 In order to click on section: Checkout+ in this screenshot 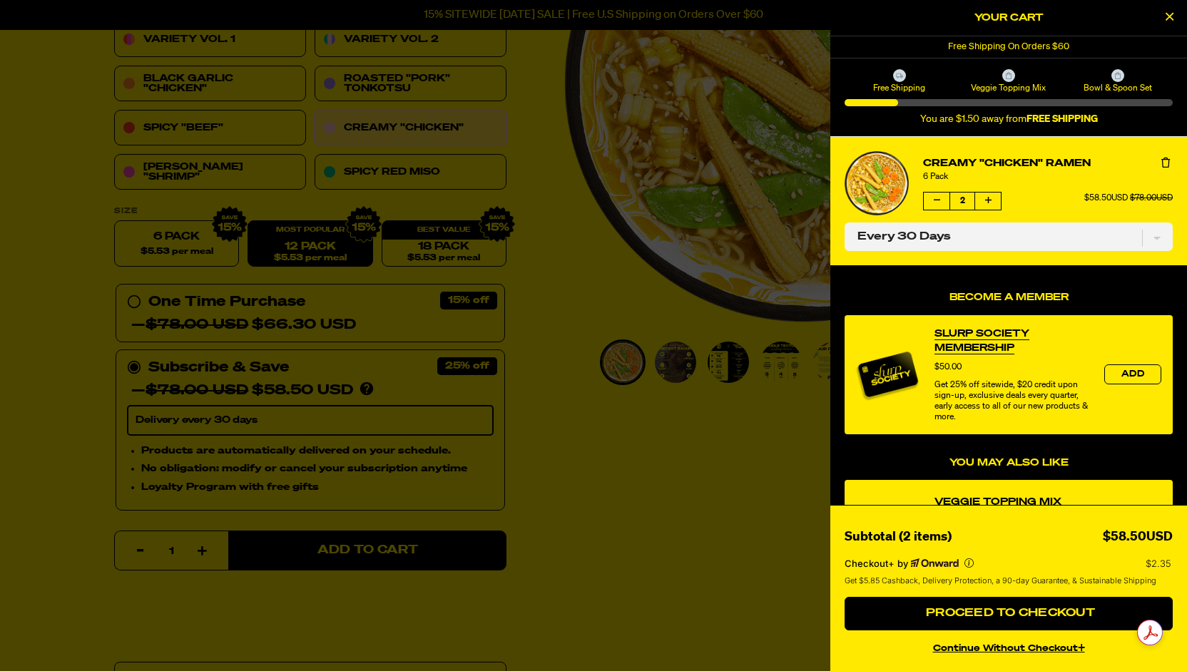, I will do `click(1009, 572)`.